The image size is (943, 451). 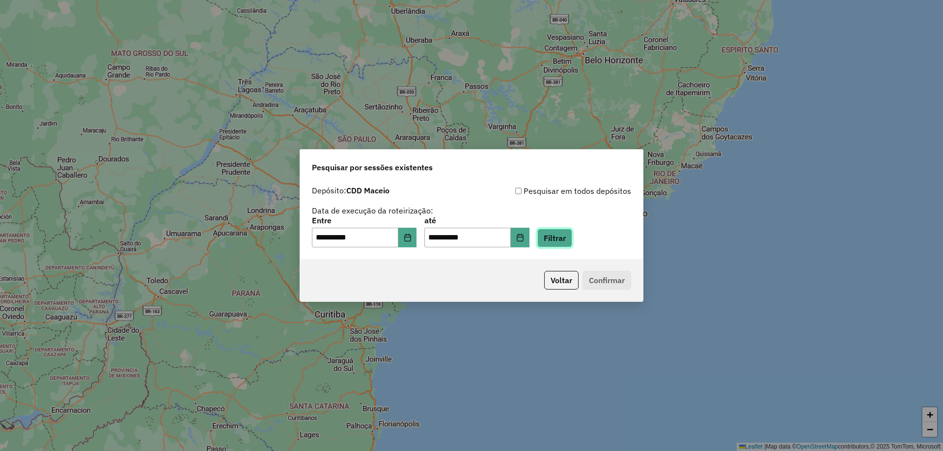 What do you see at coordinates (476, 220) in the screenshot?
I see `label: até` at bounding box center [476, 220].